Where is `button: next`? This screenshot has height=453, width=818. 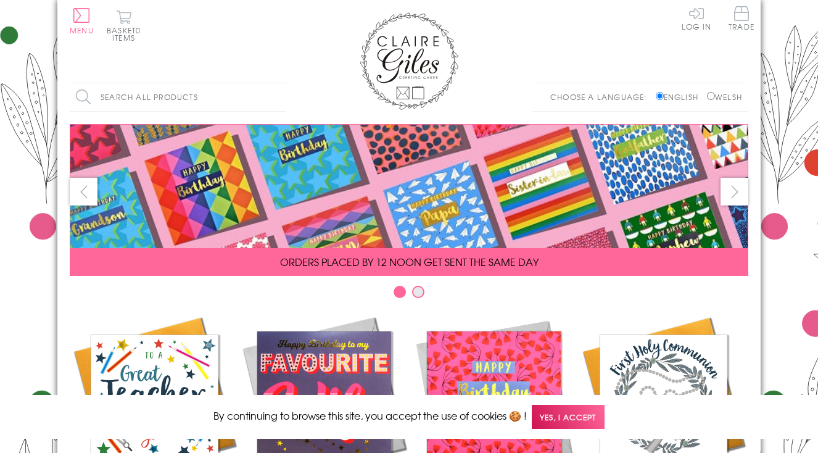
button: next is located at coordinates (734, 191).